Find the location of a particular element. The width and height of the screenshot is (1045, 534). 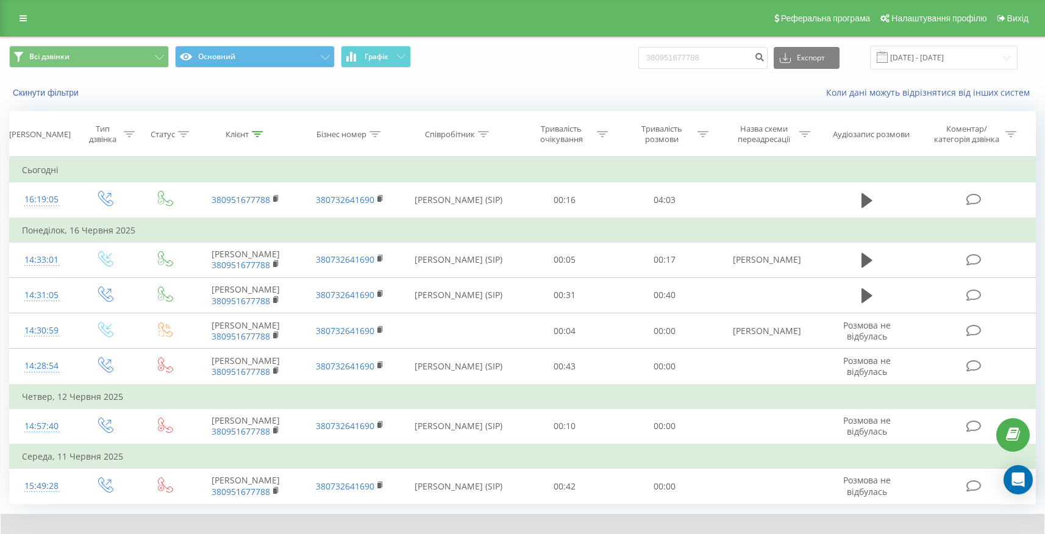

div: Open Intercom Messenger is located at coordinates (1018, 480).